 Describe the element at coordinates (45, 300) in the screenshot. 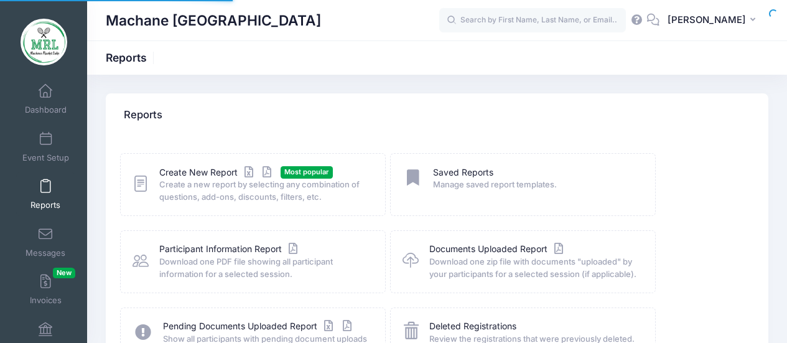

I see `span: Invoices` at that location.